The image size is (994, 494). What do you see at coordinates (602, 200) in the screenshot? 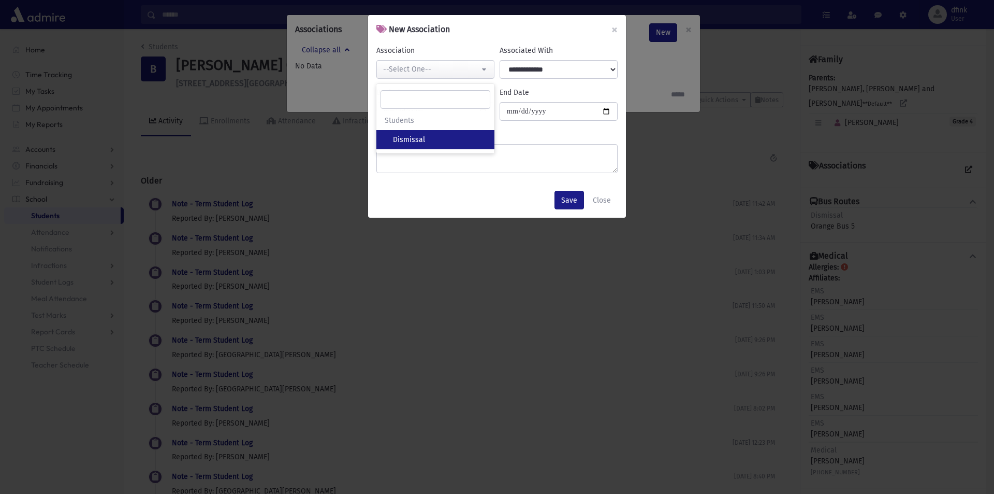
I see `button: Close` at bounding box center [602, 200].